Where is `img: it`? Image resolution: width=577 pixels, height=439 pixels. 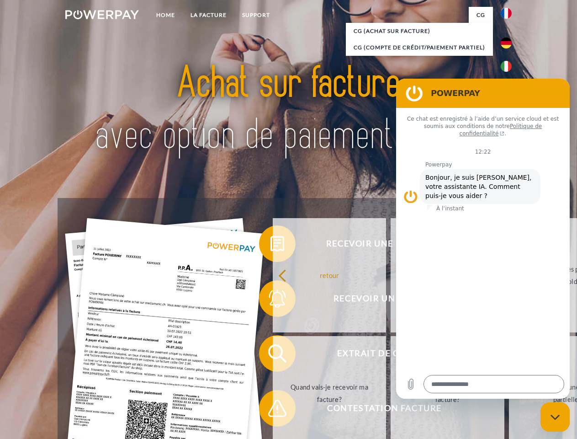
img: it is located at coordinates (506, 66).